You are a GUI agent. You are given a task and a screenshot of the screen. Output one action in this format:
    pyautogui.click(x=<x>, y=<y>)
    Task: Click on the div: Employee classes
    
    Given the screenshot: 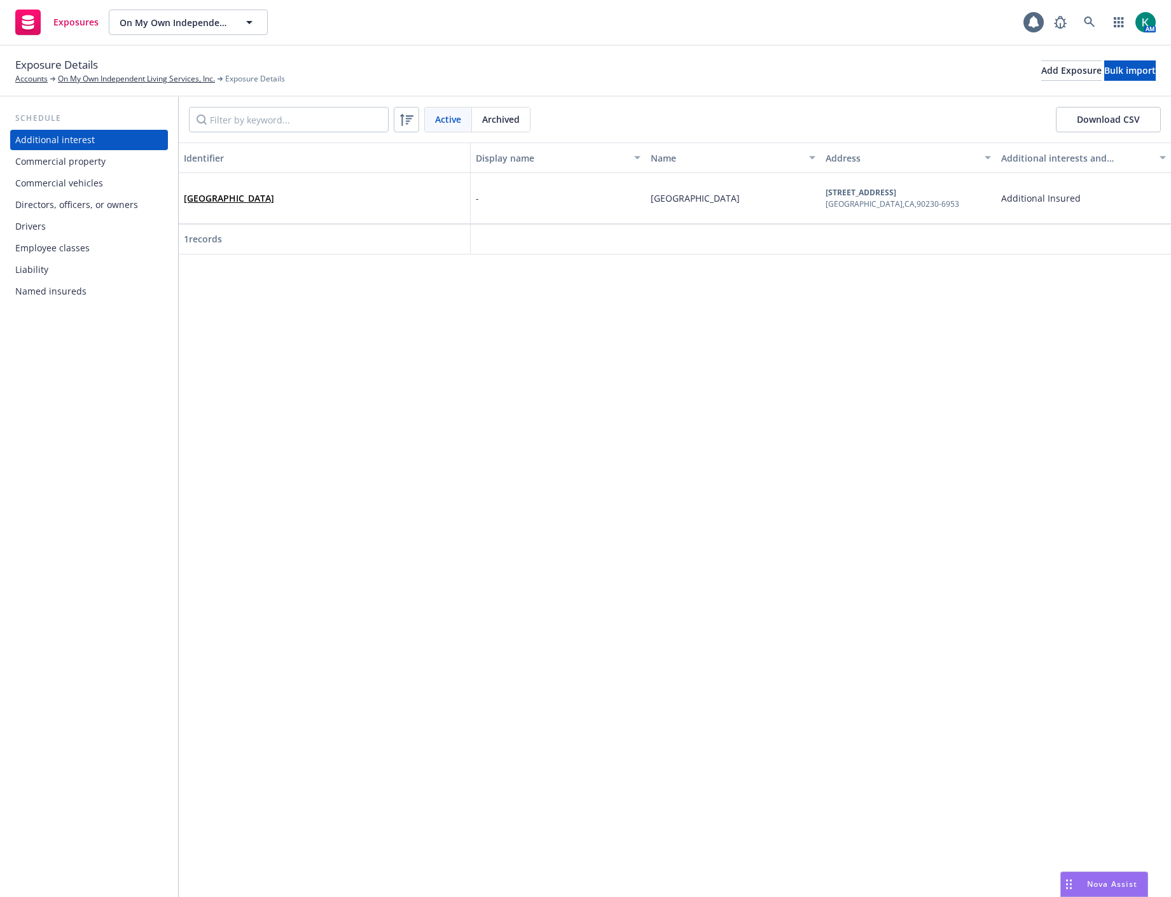 What is the action you would take?
    pyautogui.click(x=52, y=248)
    